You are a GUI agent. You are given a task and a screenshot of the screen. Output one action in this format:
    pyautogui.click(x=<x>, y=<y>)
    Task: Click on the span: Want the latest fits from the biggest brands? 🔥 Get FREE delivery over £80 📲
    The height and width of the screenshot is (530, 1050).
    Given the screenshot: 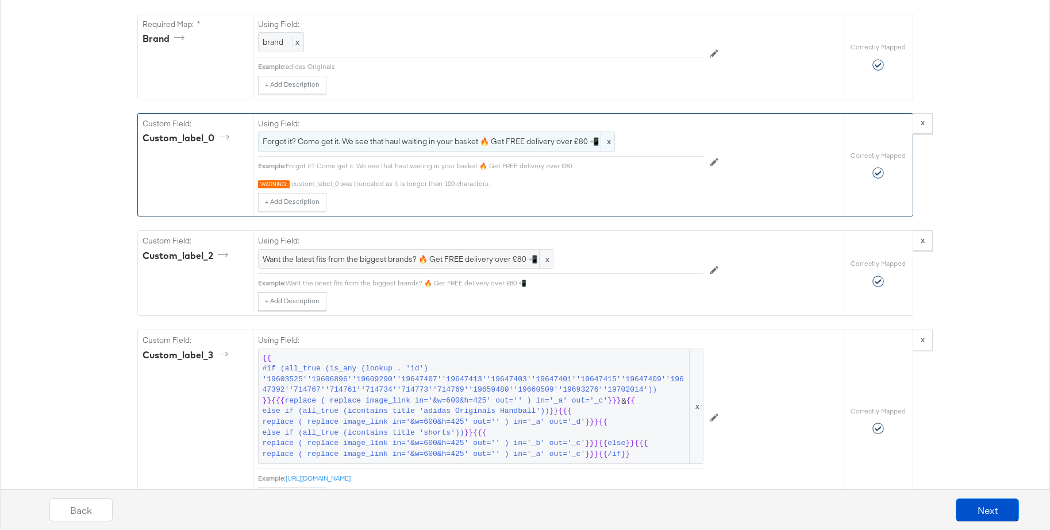 What is the action you would take?
    pyautogui.click(x=406, y=259)
    